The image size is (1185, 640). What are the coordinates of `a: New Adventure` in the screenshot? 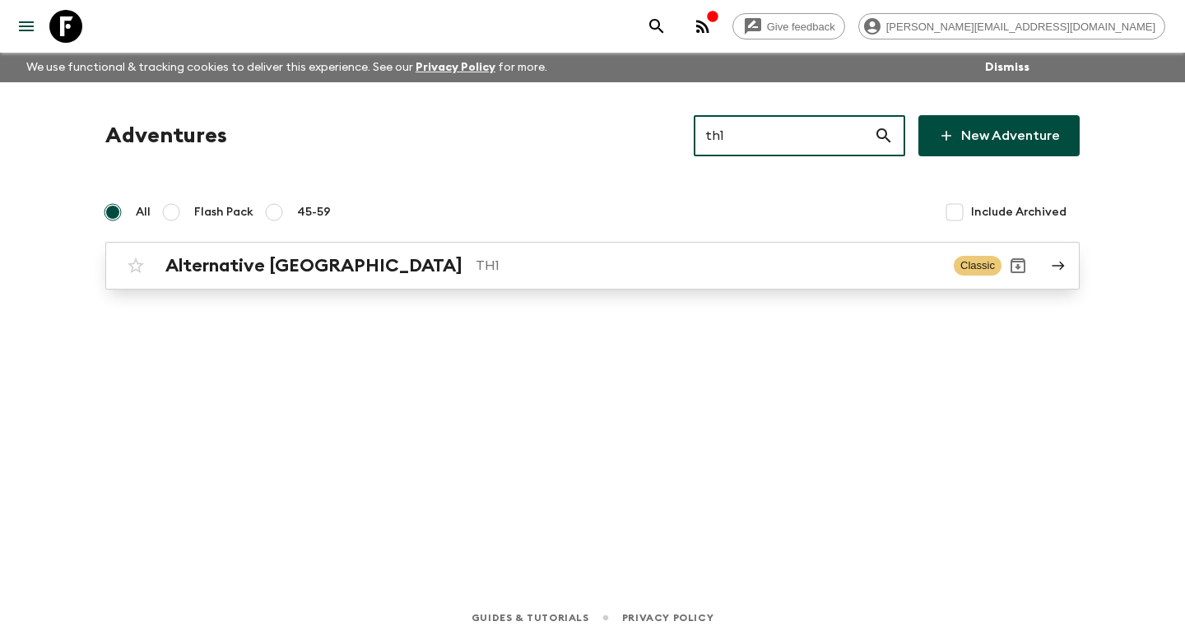 It's located at (999, 136).